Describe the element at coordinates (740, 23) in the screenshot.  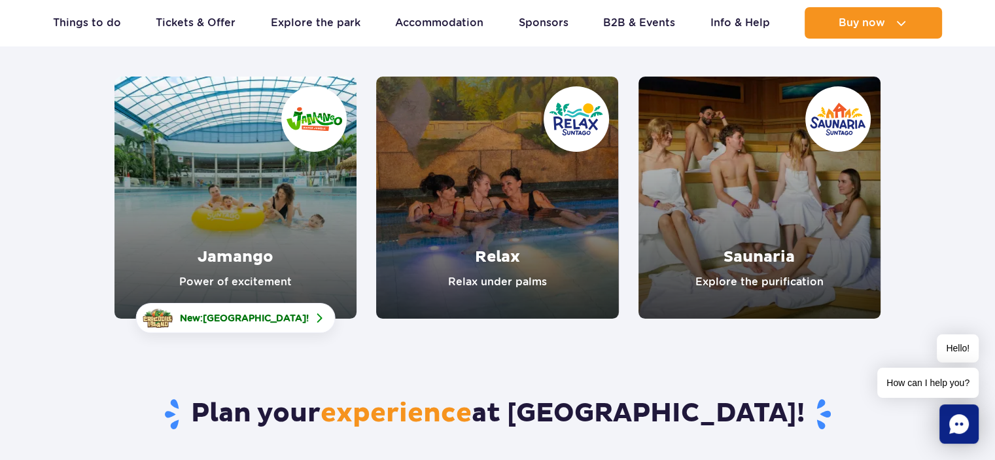
I see `a: Info & Help` at that location.